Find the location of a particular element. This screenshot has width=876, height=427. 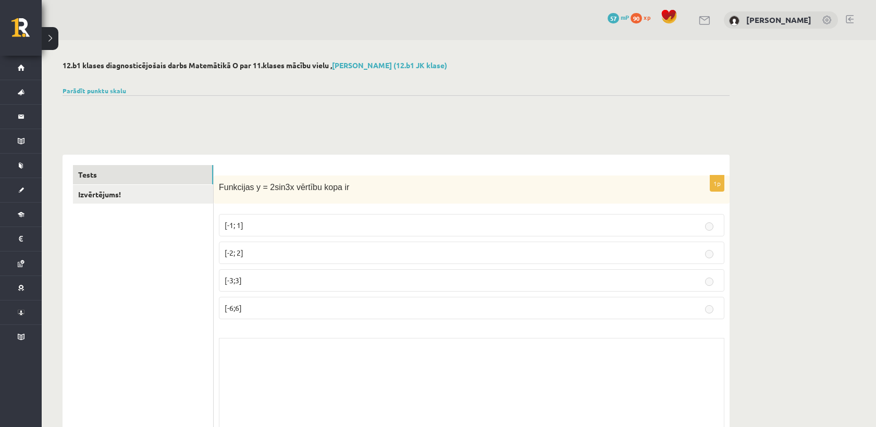

span: [-2; 2] is located at coordinates (234, 253).